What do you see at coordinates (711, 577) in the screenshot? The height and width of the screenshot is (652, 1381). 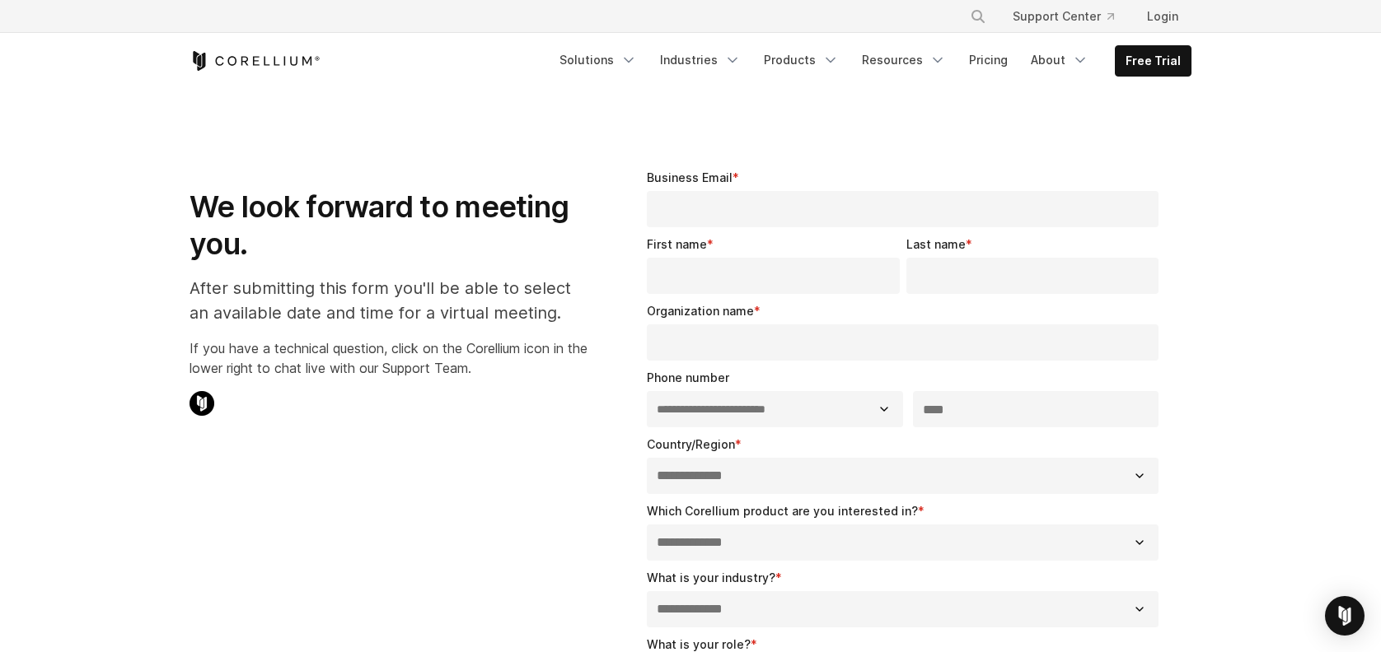 I see `span: What is your industry?` at bounding box center [711, 577].